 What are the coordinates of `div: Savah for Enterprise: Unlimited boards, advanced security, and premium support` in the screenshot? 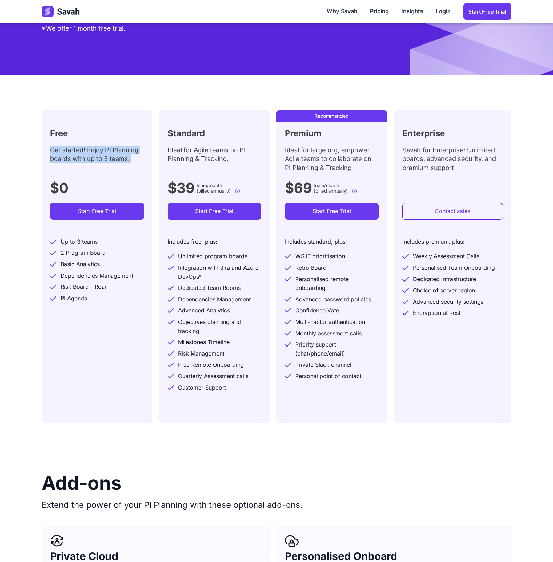 It's located at (452, 161).